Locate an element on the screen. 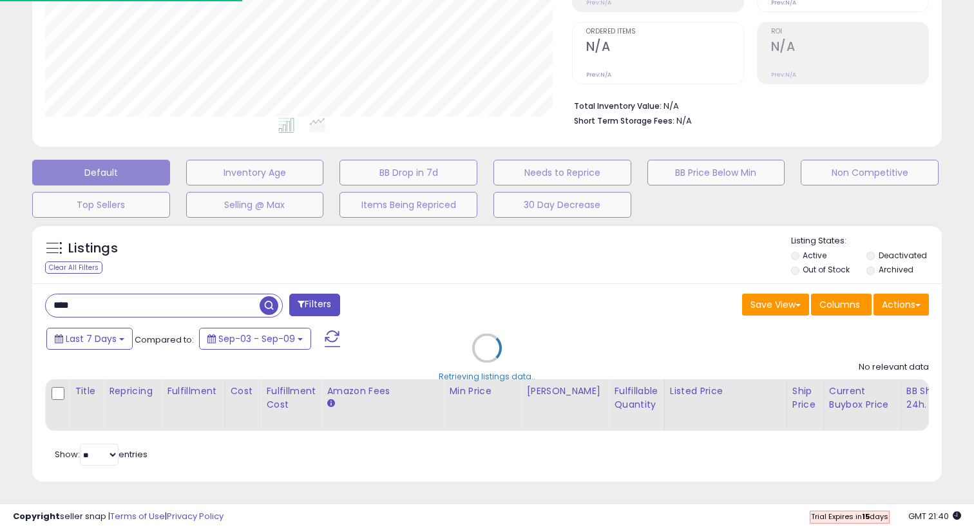 The image size is (974, 530). a: Privacy Policy is located at coordinates (195, 516).